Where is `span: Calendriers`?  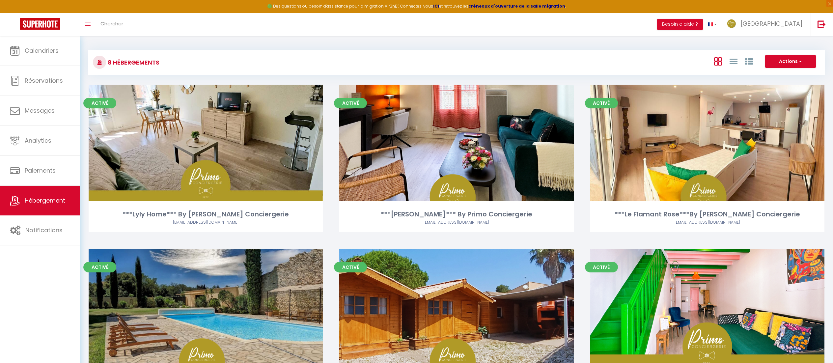 span: Calendriers is located at coordinates (42, 50).